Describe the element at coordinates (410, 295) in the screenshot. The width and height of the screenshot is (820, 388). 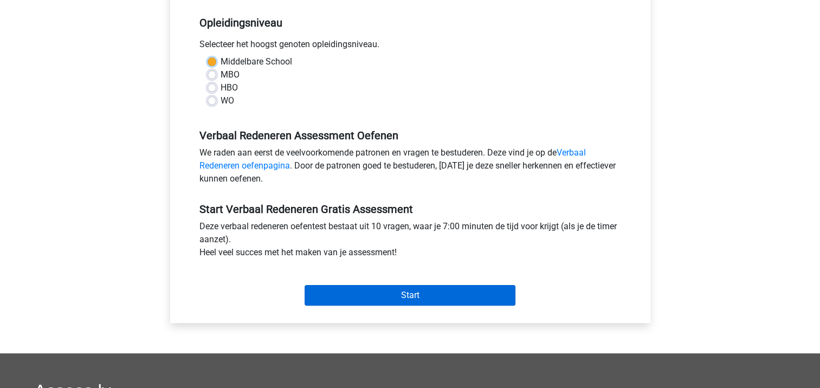
I see `input: Start` at that location.